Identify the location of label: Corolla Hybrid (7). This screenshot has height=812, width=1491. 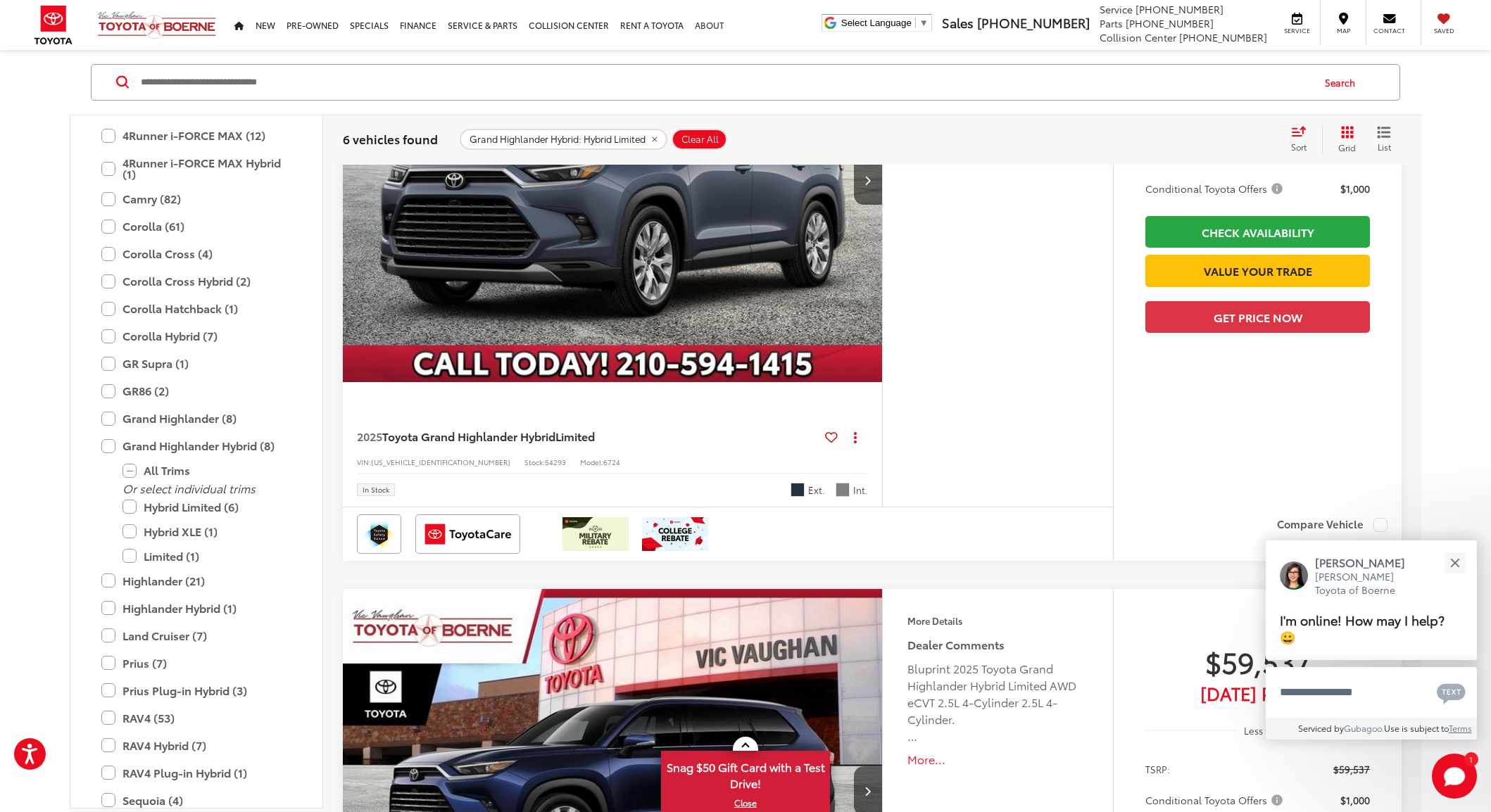
(196, 336).